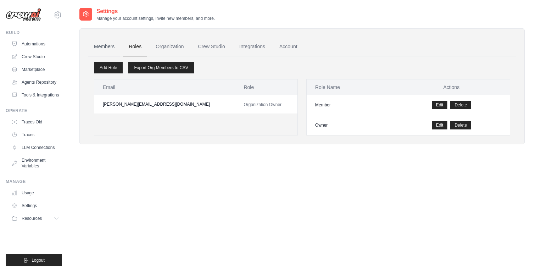 The width and height of the screenshot is (536, 272). Describe the element at coordinates (104, 47) in the screenshot. I see `a: Members` at that location.